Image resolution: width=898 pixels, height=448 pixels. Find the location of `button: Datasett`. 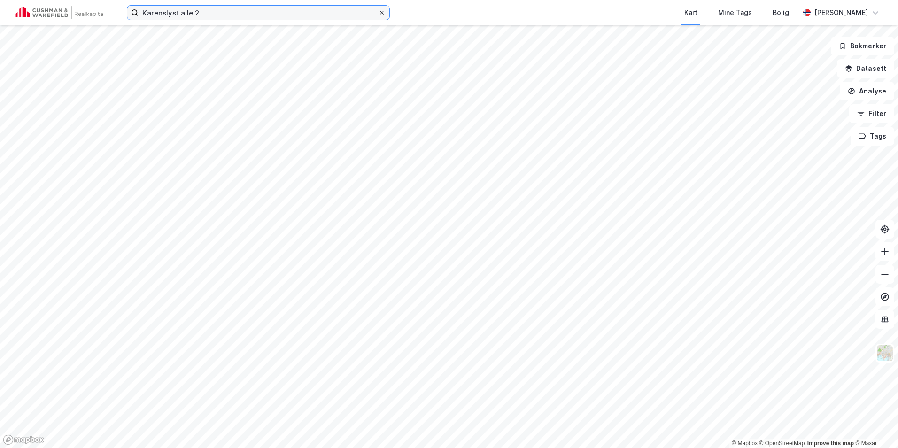

button: Datasett is located at coordinates (865, 69).